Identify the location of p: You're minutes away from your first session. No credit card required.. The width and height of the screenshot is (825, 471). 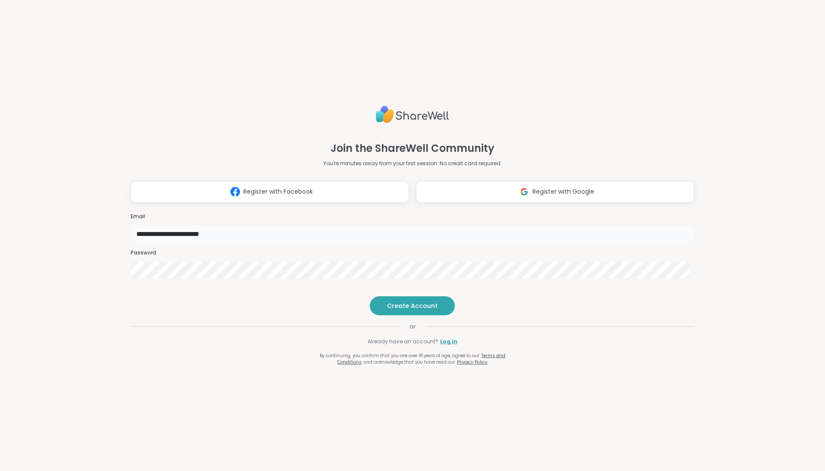
(412, 163).